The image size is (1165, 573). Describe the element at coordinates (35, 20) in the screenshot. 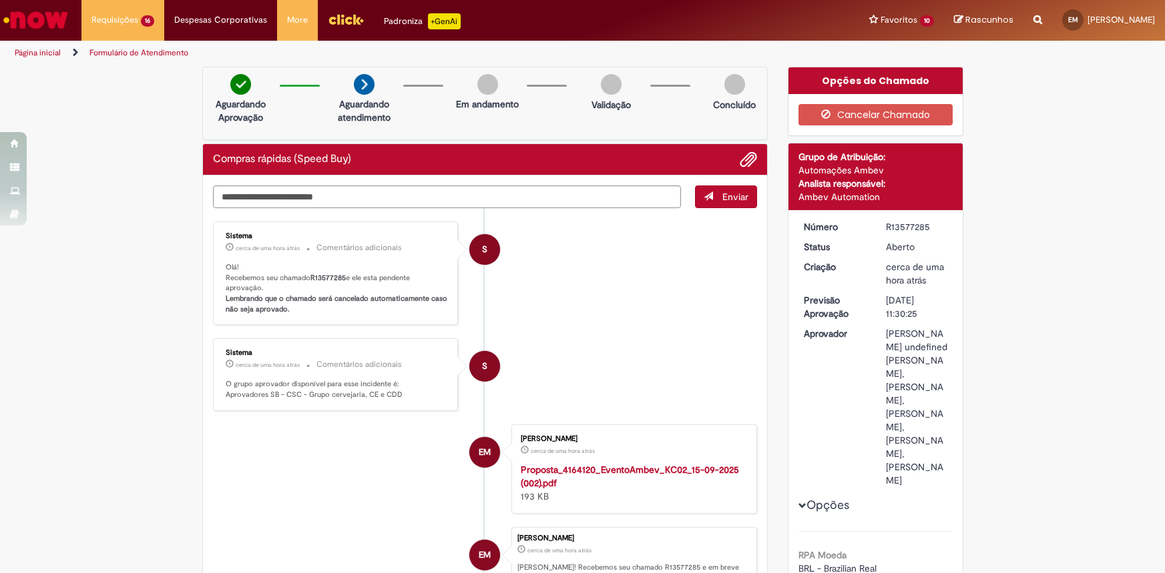

I see `img: ServiceNow` at that location.